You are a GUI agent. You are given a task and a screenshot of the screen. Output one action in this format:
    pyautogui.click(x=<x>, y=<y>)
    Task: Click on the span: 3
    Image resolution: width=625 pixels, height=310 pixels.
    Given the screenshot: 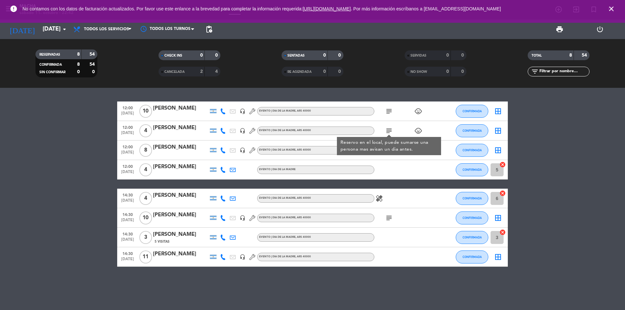 What is the action you would take?
    pyautogui.click(x=146, y=238)
    